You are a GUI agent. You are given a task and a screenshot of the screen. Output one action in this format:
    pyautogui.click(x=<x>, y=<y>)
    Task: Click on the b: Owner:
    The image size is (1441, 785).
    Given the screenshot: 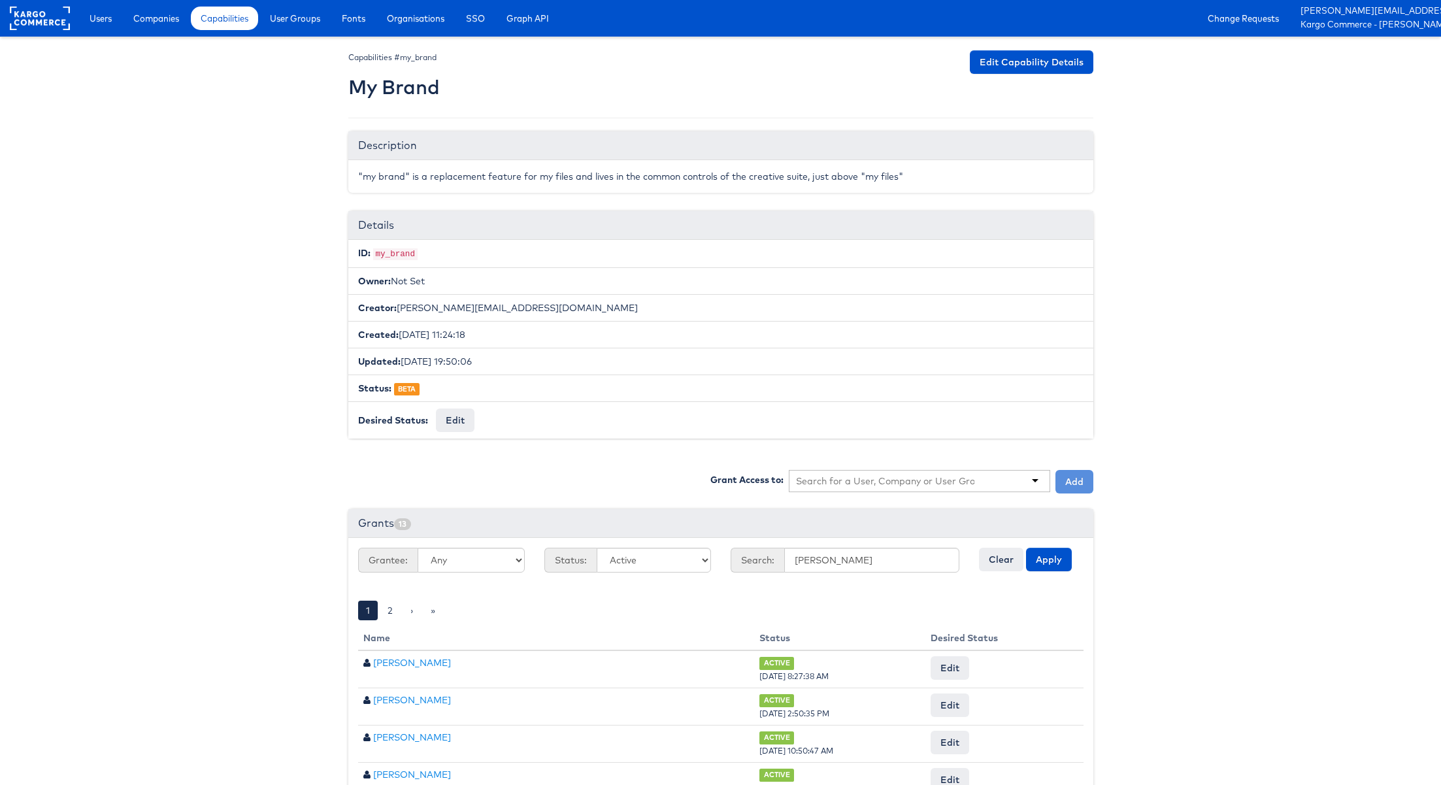 What is the action you would take?
    pyautogui.click(x=375, y=281)
    